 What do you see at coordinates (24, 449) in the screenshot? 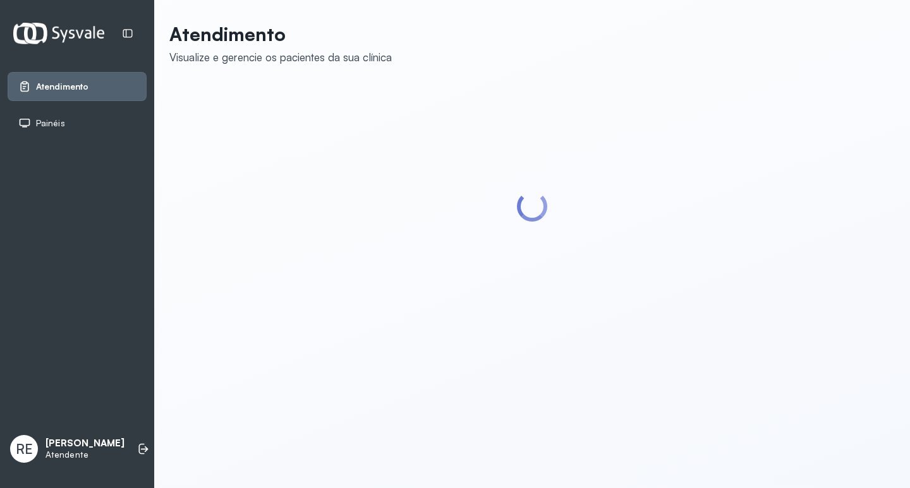
I see `span: RE` at bounding box center [24, 449].